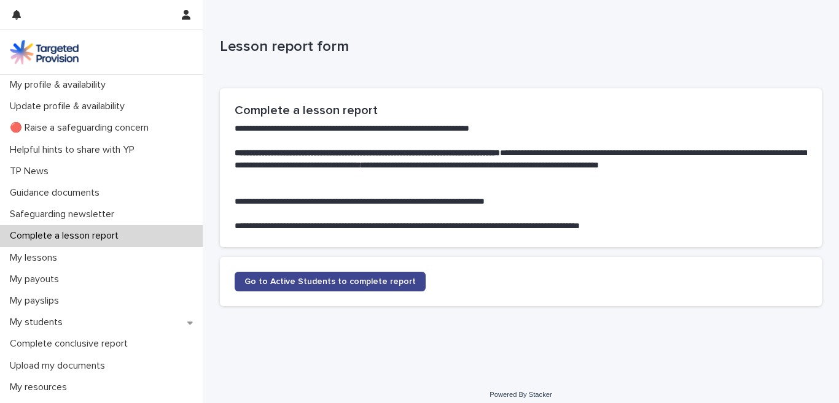 This screenshot has height=403, width=839. What do you see at coordinates (71, 344) in the screenshot?
I see `p: Complete conclusive report` at bounding box center [71, 344].